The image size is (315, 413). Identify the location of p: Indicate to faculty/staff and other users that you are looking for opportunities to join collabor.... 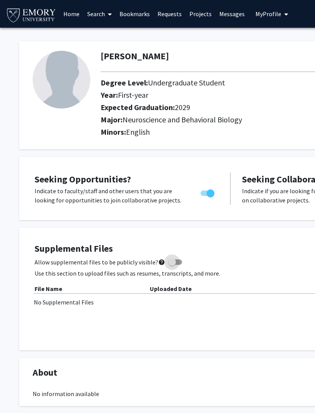
(110, 195).